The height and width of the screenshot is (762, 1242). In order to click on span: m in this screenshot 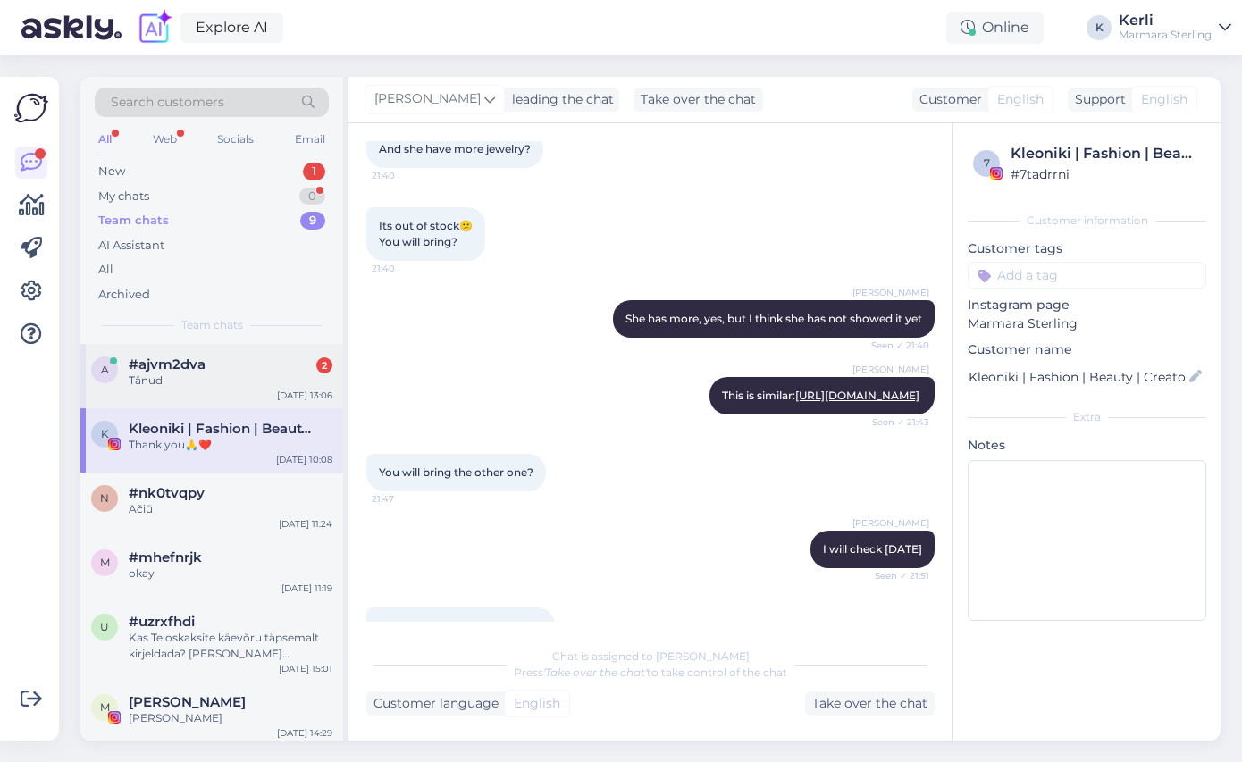, I will do `click(105, 562)`.